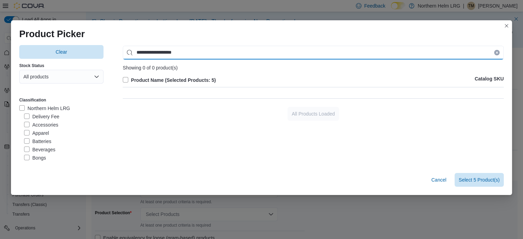 This screenshot has width=523, height=239. Describe the element at coordinates (479, 180) in the screenshot. I see `span: Select 5 Product(s)` at that location.